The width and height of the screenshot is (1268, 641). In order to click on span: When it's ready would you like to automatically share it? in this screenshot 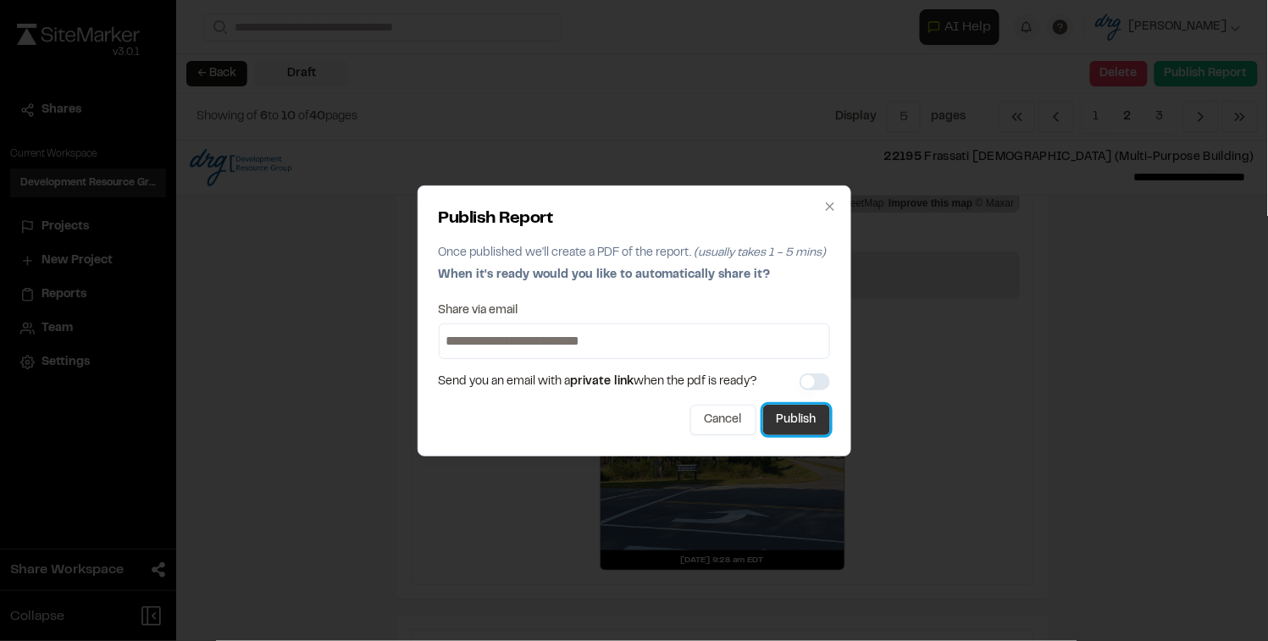, I will do `click(605, 275)`.